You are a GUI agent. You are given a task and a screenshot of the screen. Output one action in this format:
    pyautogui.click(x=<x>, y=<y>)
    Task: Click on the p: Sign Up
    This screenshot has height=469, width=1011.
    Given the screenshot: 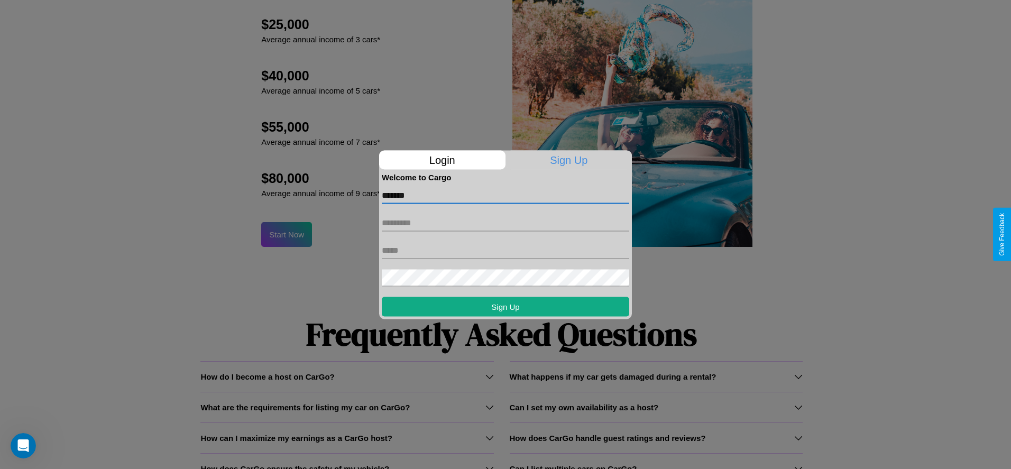 What is the action you would take?
    pyautogui.click(x=569, y=160)
    